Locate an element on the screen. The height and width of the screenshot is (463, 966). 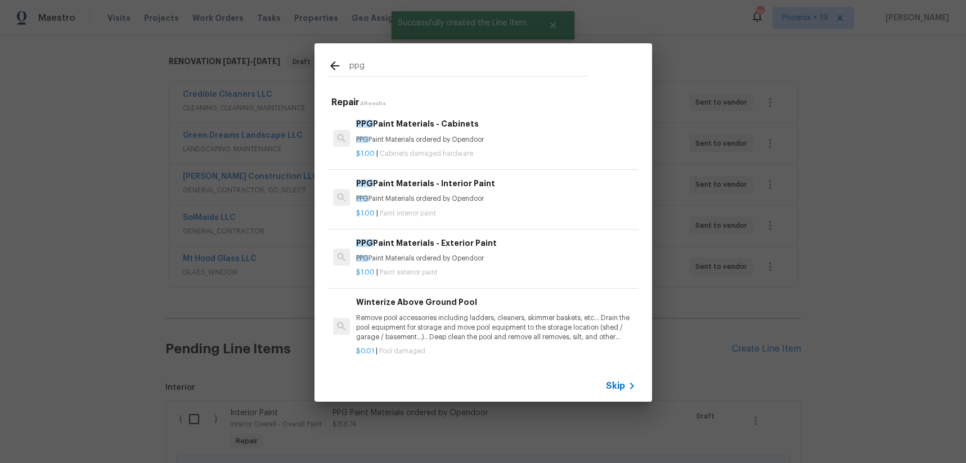
span: Paint exterior paint is located at coordinates (409, 272).